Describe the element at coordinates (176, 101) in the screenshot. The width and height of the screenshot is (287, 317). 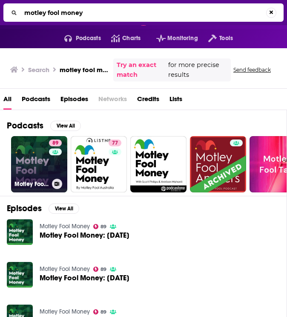
I see `span: Lists` at that location.